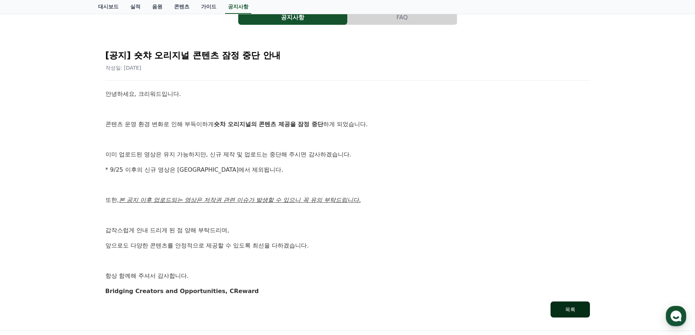  I want to click on strong: Bridging Creators and Opportunities, CReward, so click(182, 291).